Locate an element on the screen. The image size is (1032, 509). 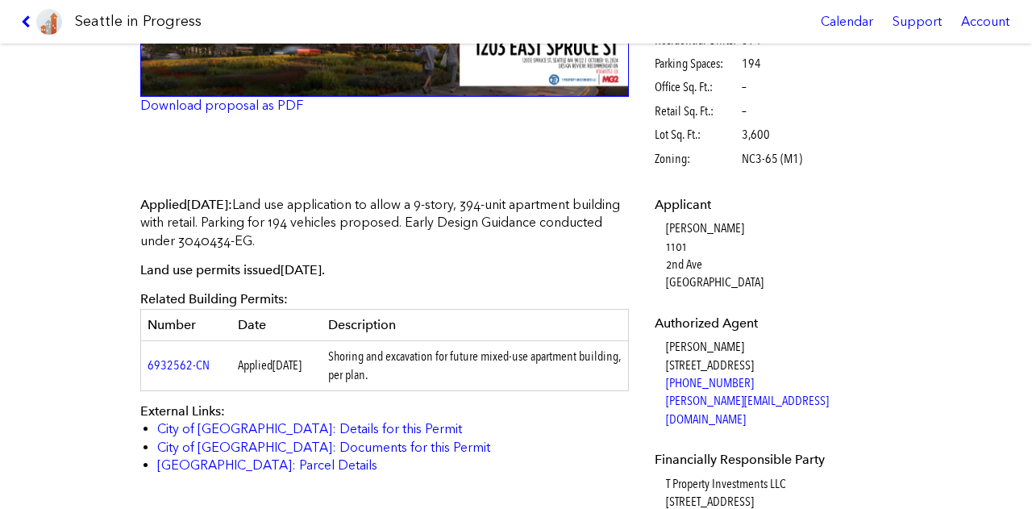
td: Shoring and excavation for future mixed-use apartment building, per plan. is located at coordinates (475, 366).